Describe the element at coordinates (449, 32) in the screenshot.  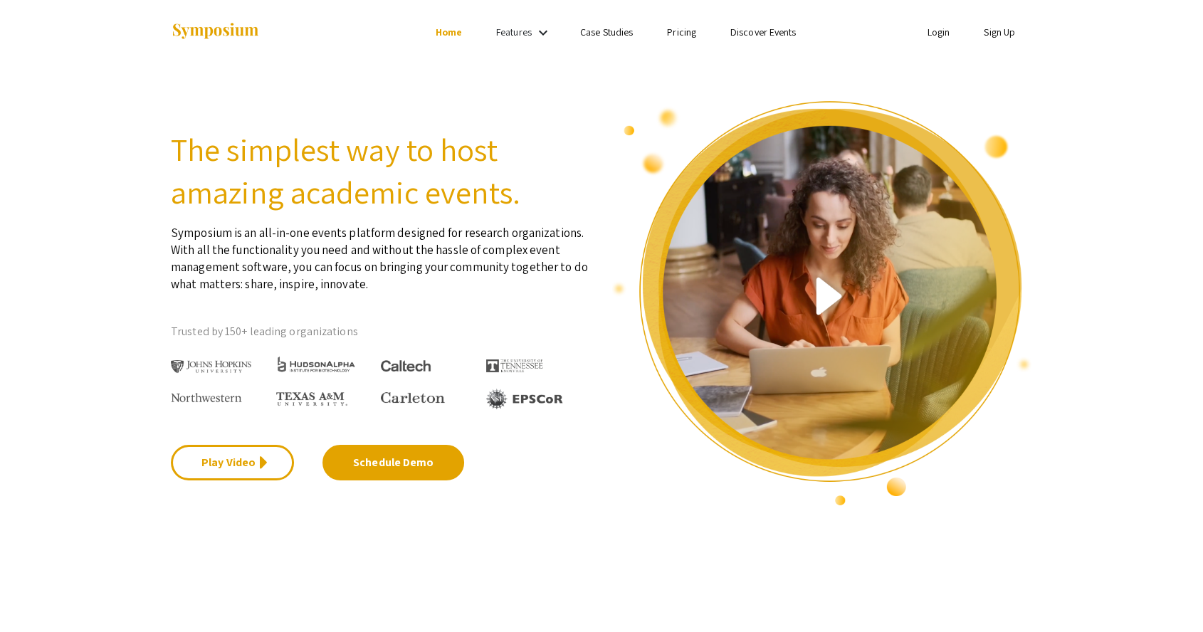
I see `a: Home` at that location.